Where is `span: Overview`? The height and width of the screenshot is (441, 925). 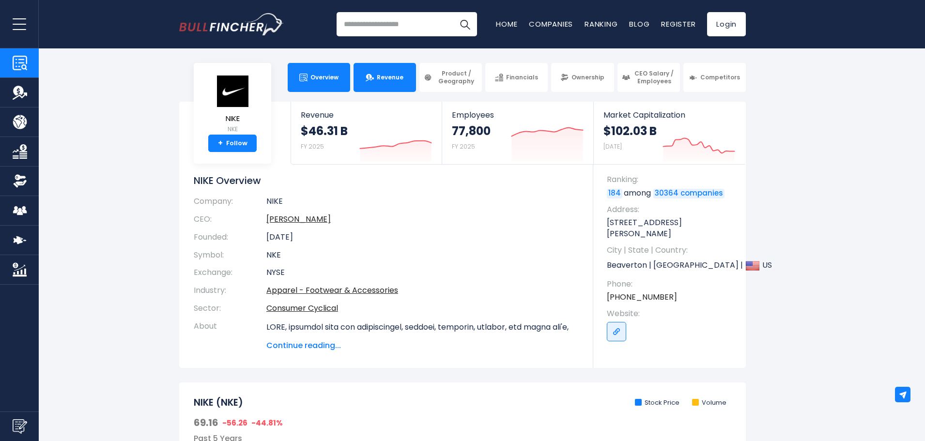
span: Overview is located at coordinates (325, 78).